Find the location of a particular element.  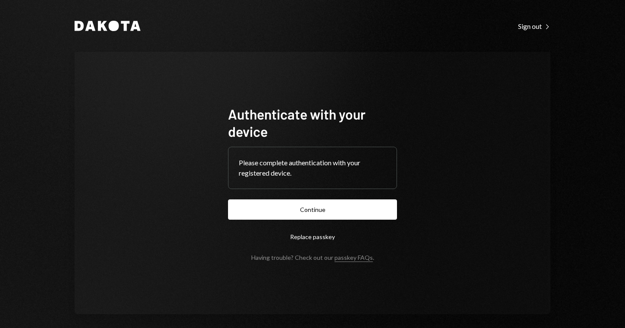

button: Continue is located at coordinates (313, 209).